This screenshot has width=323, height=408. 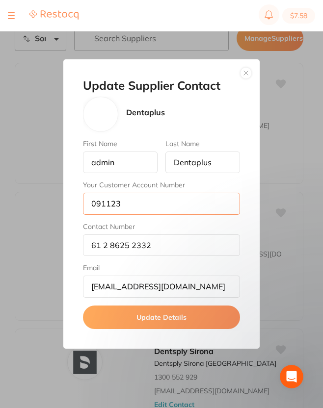 What do you see at coordinates (54, 16) in the screenshot?
I see `a: Restocq Logo` at bounding box center [54, 16].